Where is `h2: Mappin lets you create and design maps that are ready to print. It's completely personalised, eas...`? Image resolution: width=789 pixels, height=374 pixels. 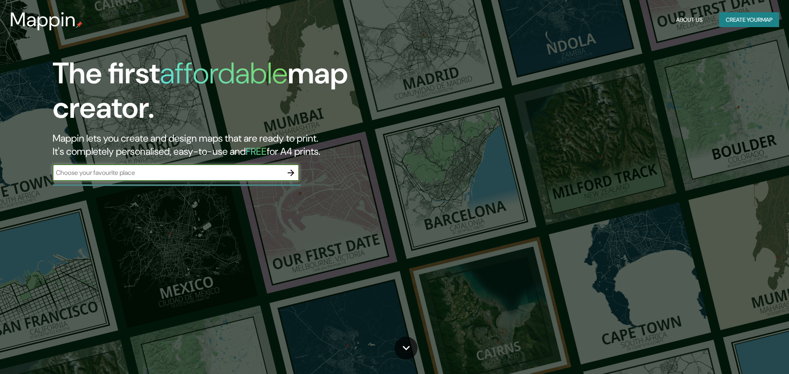 h2: Mappin lets you create and design maps that are ready to print. It's completely personalised, eas... is located at coordinates (250, 145).